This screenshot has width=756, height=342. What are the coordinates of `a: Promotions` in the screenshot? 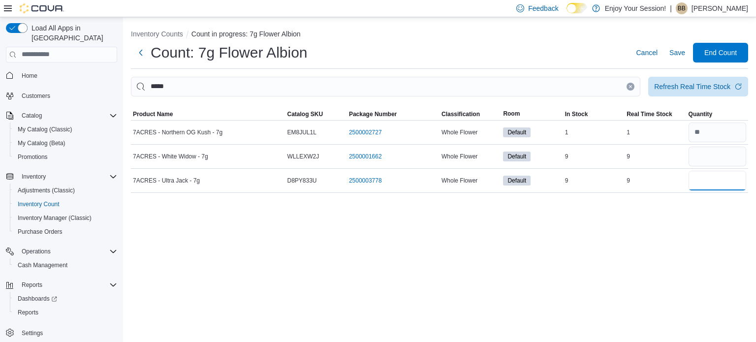 It's located at (32, 157).